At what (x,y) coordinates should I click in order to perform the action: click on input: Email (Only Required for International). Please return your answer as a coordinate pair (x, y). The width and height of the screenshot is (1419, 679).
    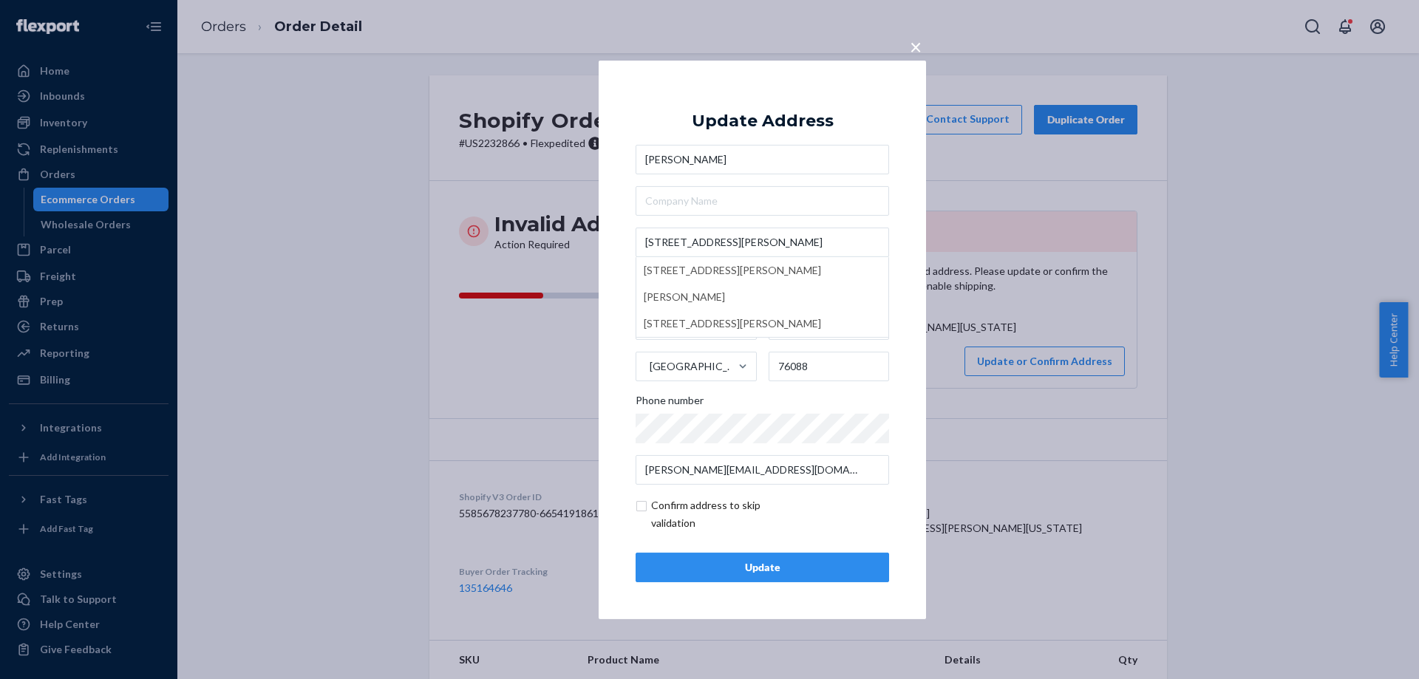
    Looking at the image, I should click on (762, 470).